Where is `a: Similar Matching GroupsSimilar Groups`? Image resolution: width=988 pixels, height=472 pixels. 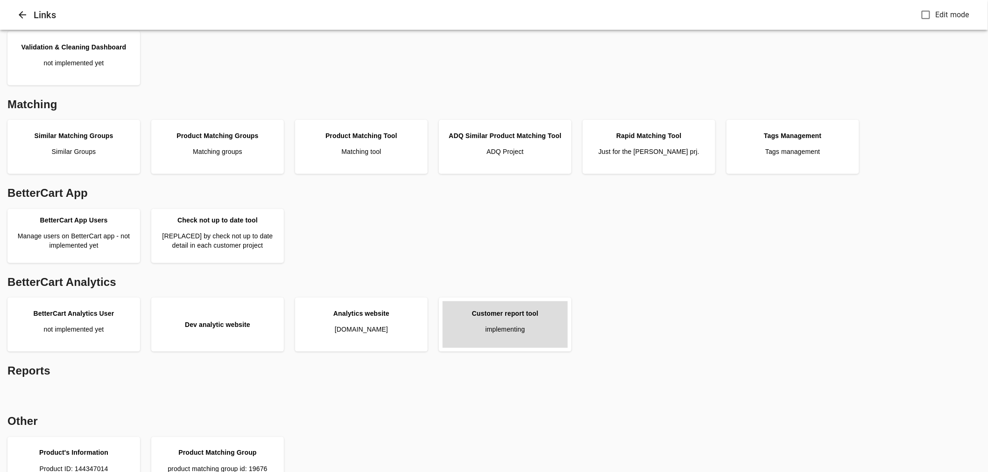
a: Similar Matching GroupsSimilar Groups is located at coordinates (74, 147).